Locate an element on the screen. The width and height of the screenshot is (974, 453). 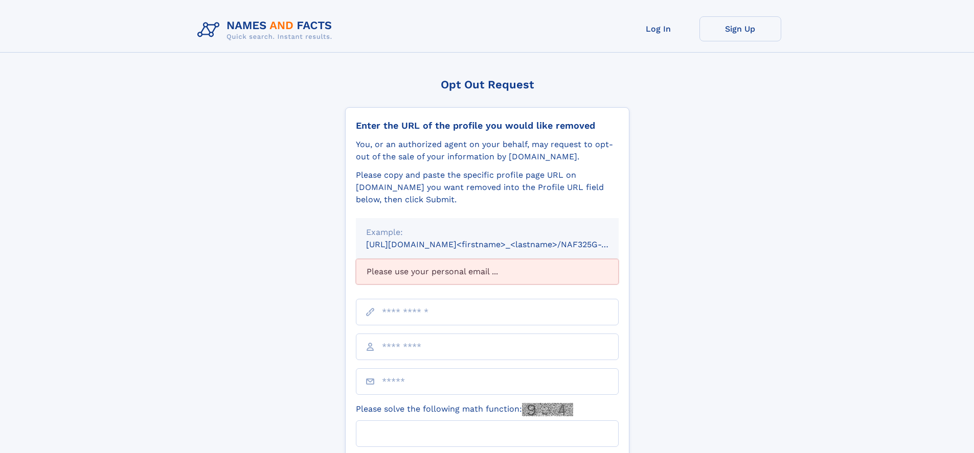
div: You, or an authorized agent on your behalf, may request to opt-out of the sale of your informatio... is located at coordinates (487, 151).